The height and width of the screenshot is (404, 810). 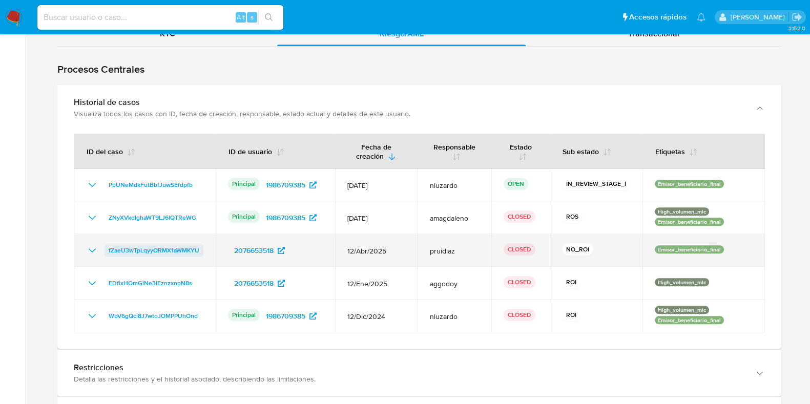 I want to click on span: Alt, so click(x=241, y=17).